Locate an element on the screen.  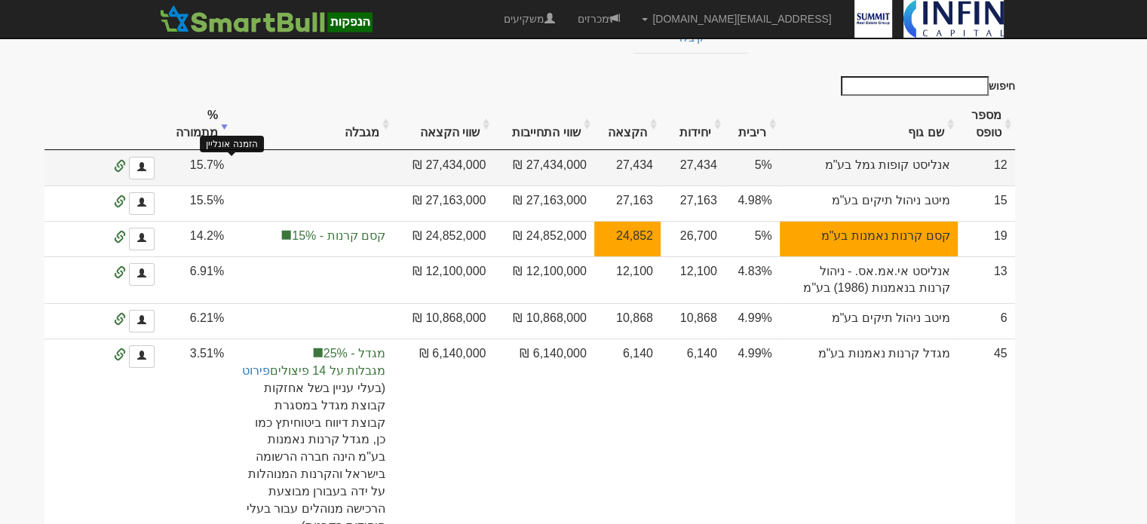
td: 6.21% is located at coordinates (197, 321).